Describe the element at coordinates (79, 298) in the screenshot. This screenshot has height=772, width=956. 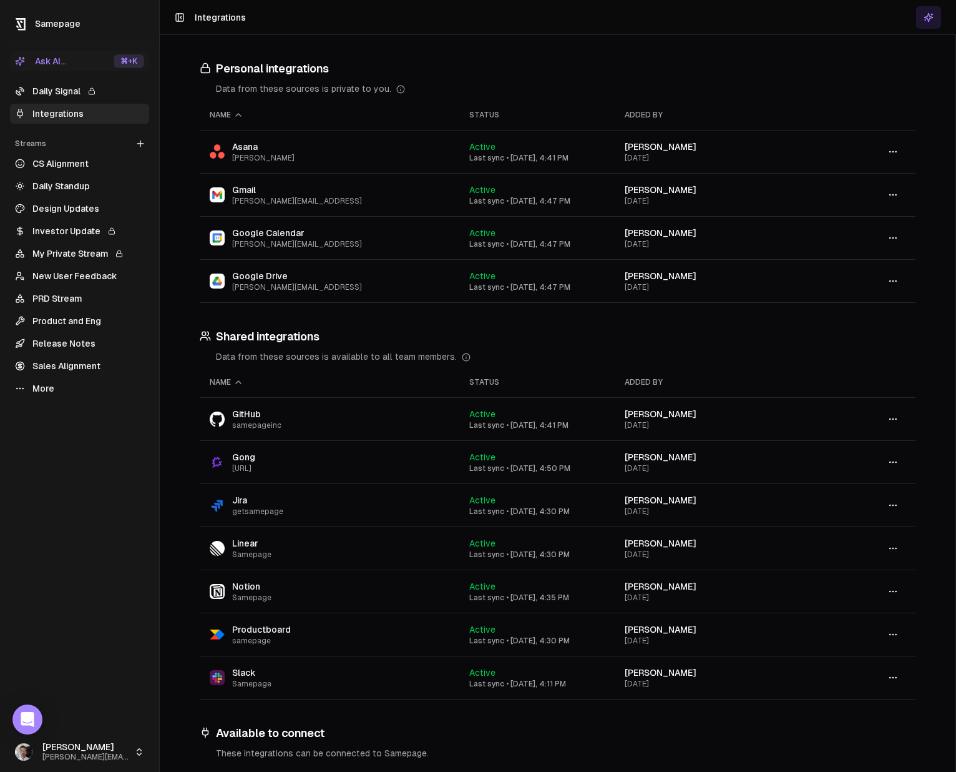
I see `a: PRD Stream` at that location.